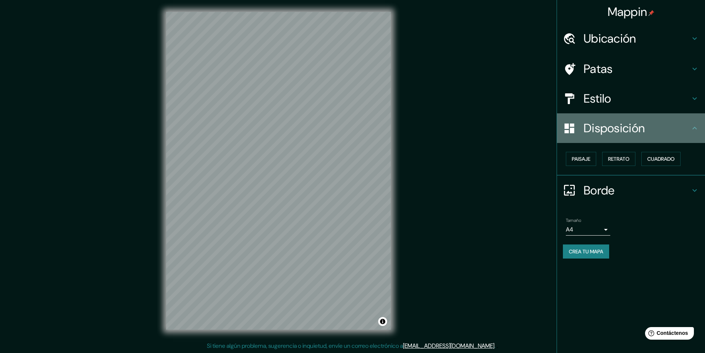 Image resolution: width=705 pixels, height=353 pixels. What do you see at coordinates (588, 230) in the screenshot?
I see `div: A4` at bounding box center [588, 230].